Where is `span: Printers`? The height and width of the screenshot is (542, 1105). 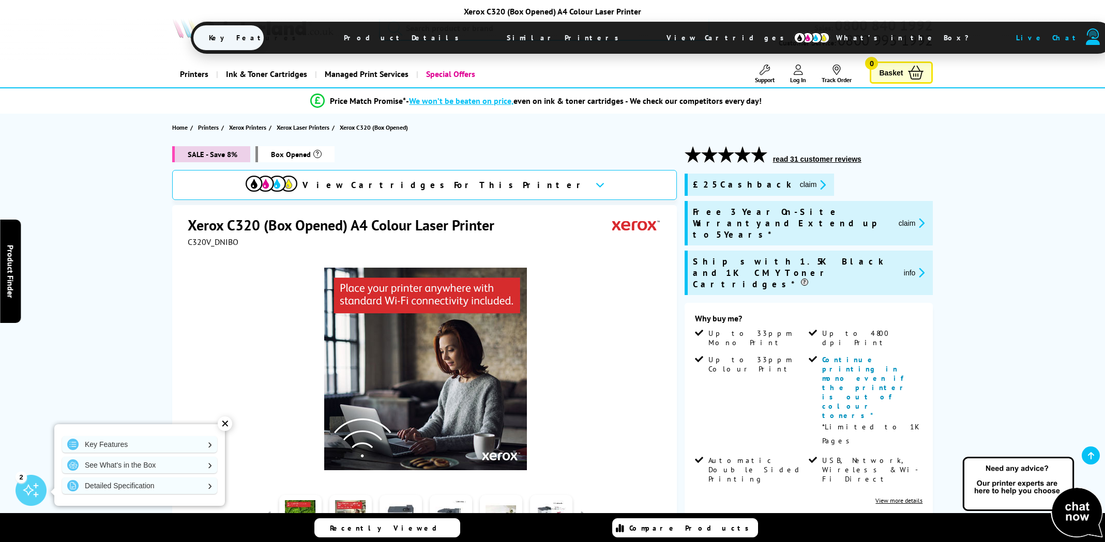 span: Printers is located at coordinates (208, 127).